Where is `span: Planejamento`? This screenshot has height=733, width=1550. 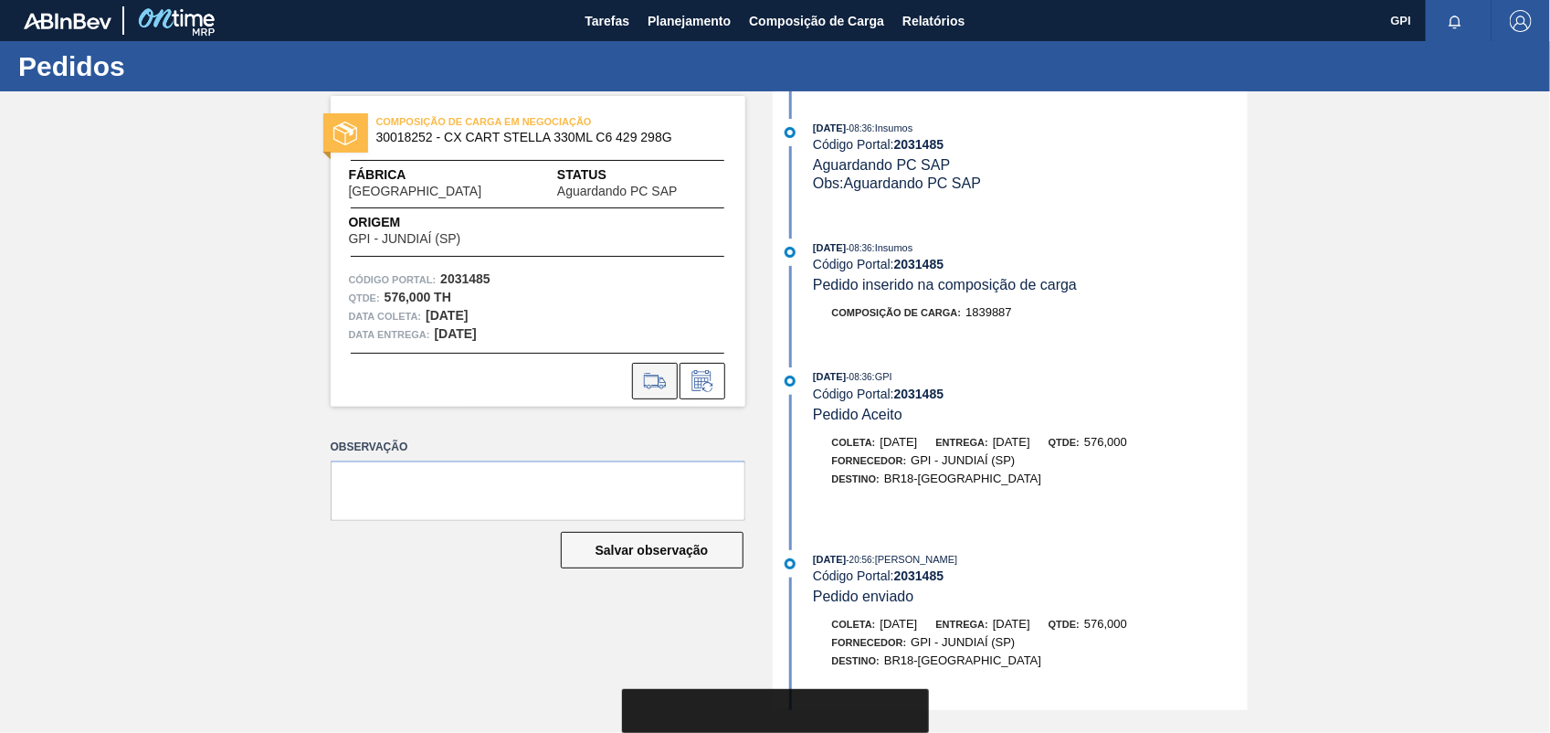 span: Planejamento is located at coordinates (689, 21).